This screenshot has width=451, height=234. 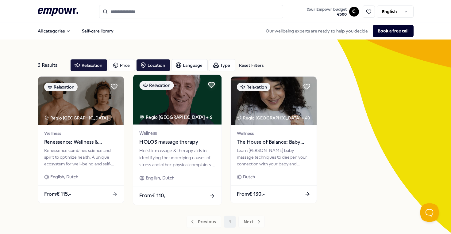 What do you see at coordinates (354, 12) in the screenshot?
I see `button: C` at bounding box center [354, 12].